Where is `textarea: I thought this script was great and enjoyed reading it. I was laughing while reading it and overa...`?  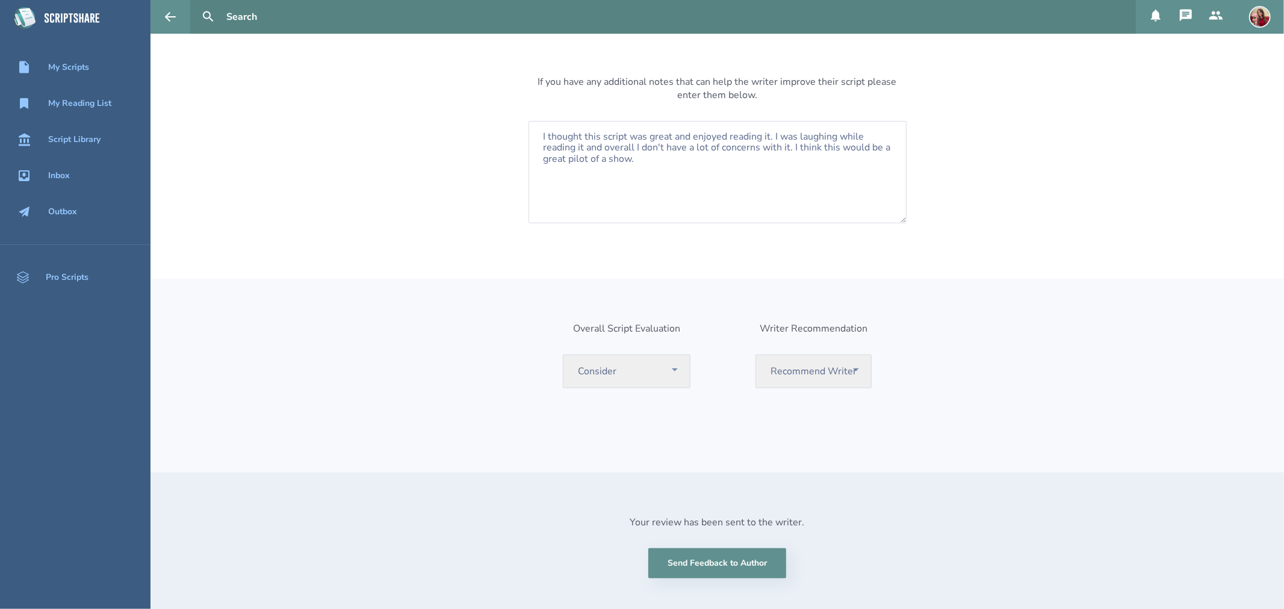
textarea: I thought this script was great and enjoyed reading it. I was laughing while reading it and overa... is located at coordinates (718, 172).